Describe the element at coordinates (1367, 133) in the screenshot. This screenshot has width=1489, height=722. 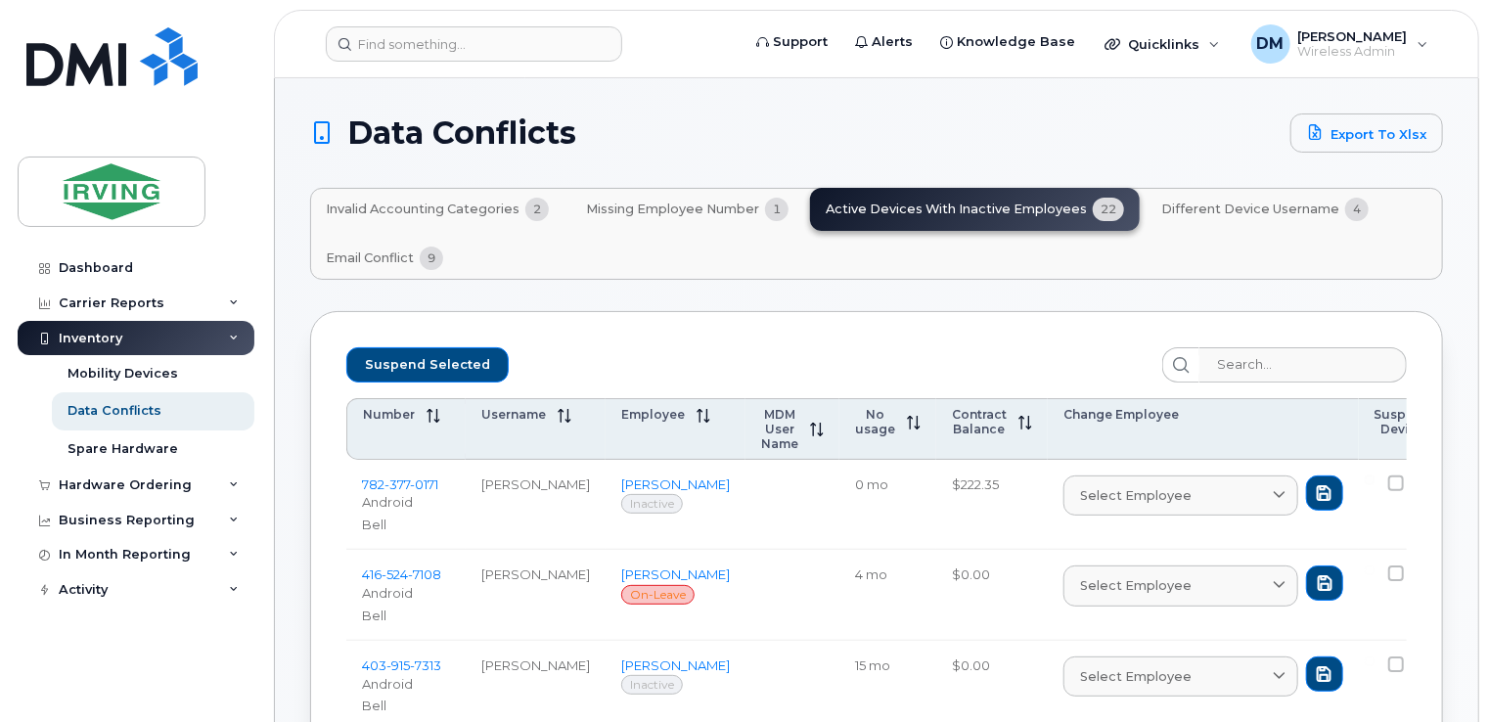
I see `a: Export to Xlsx` at that location.